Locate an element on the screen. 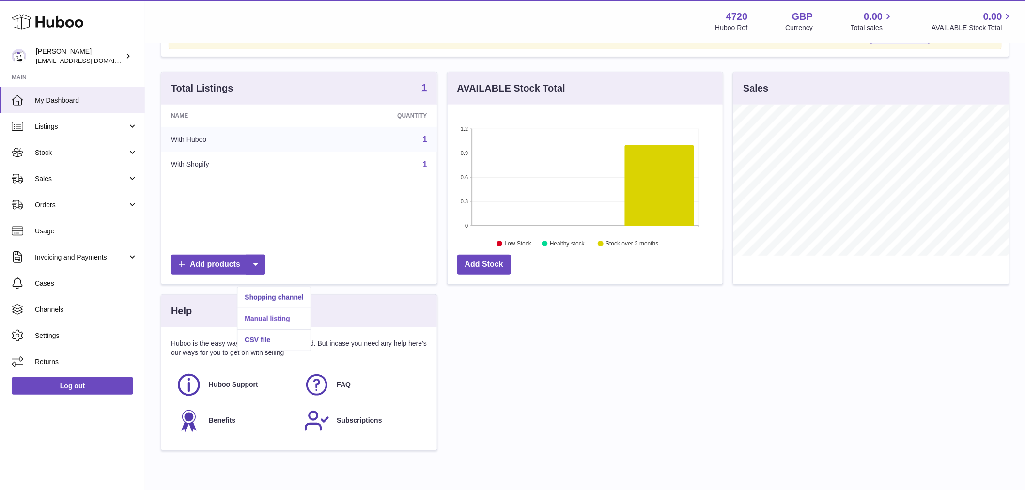 The width and height of the screenshot is (1025, 490). th: Name is located at coordinates (235, 116).